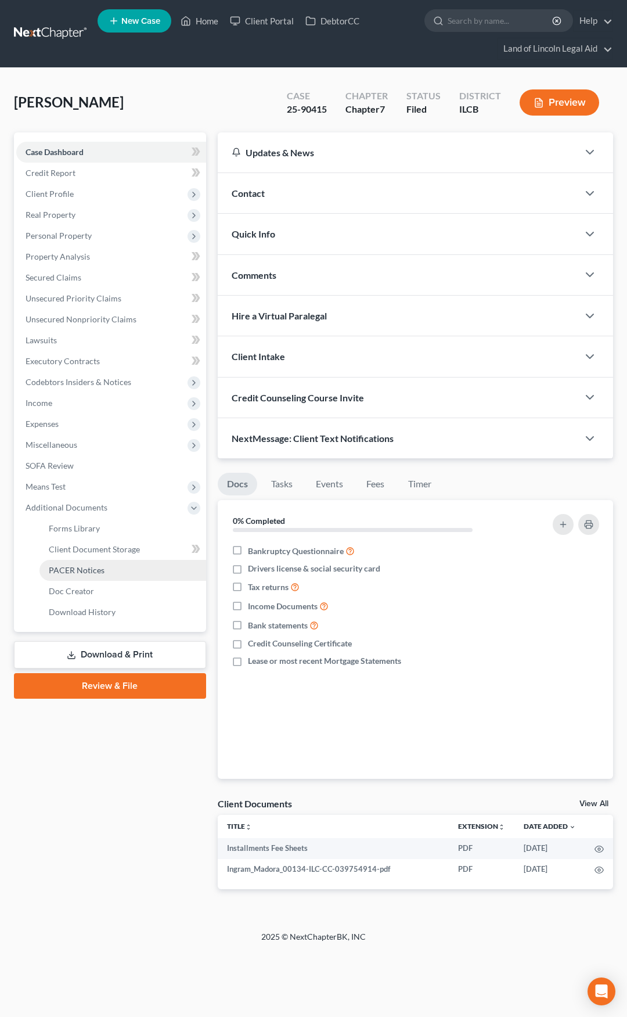  What do you see at coordinates (423, 96) in the screenshot?
I see `div: Status` at bounding box center [423, 96].